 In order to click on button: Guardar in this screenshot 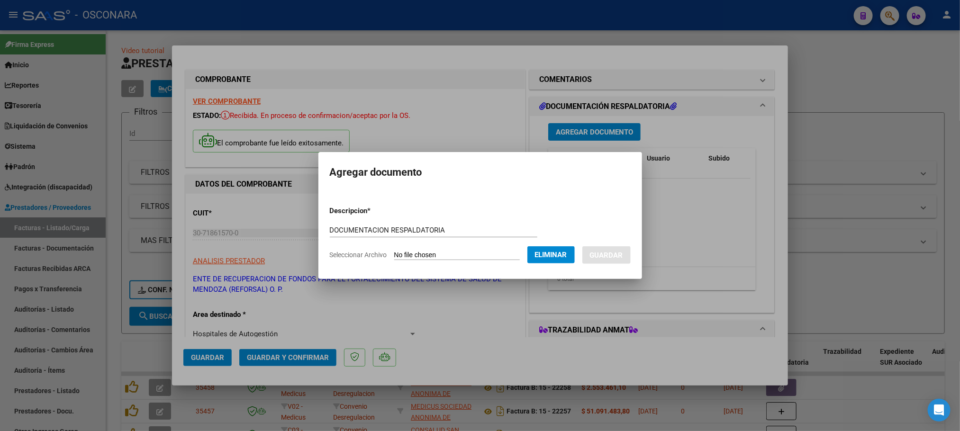, I will do `click(607, 255)`.